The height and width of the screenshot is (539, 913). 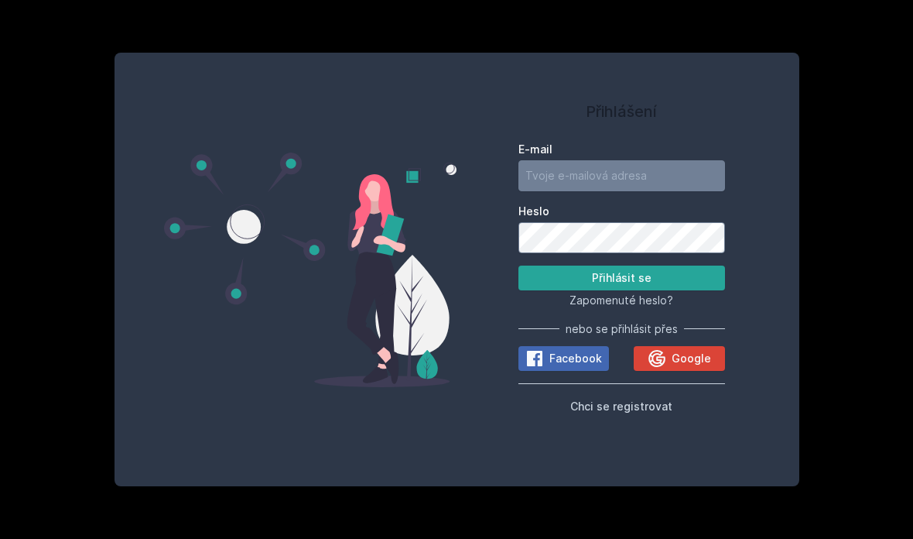 What do you see at coordinates (622, 329) in the screenshot?
I see `span: nebo se přihlásit přes` at bounding box center [622, 329].